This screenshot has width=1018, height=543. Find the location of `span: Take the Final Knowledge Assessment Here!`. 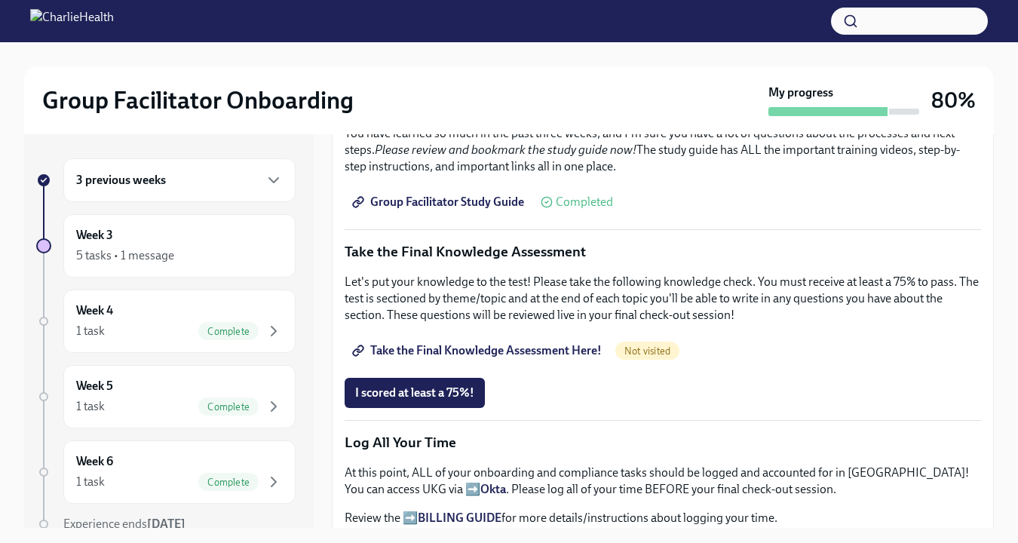

span: Take the Final Knowledge Assessment Here! is located at coordinates (478, 351).